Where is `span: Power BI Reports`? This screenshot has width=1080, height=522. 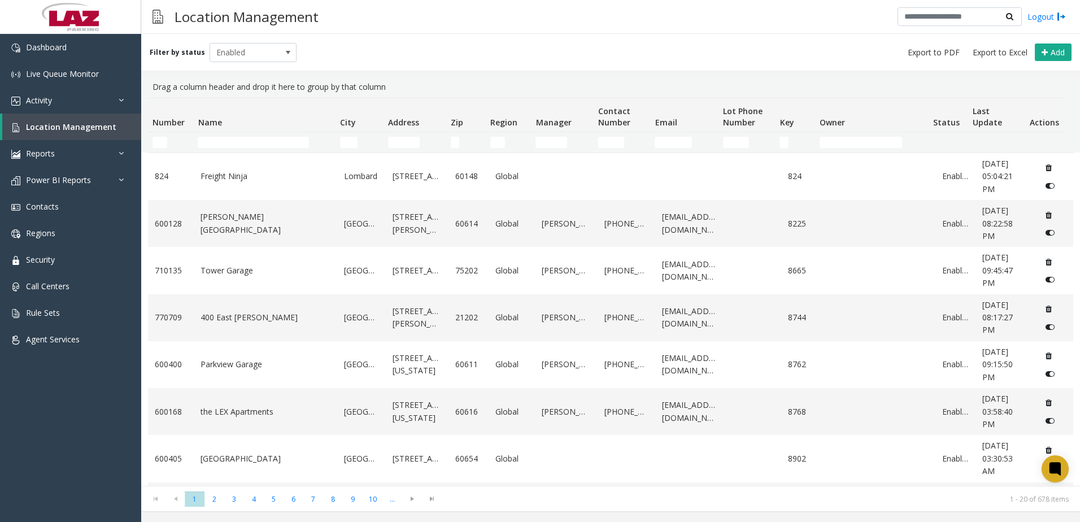
span: Power BI Reports is located at coordinates (58, 180).